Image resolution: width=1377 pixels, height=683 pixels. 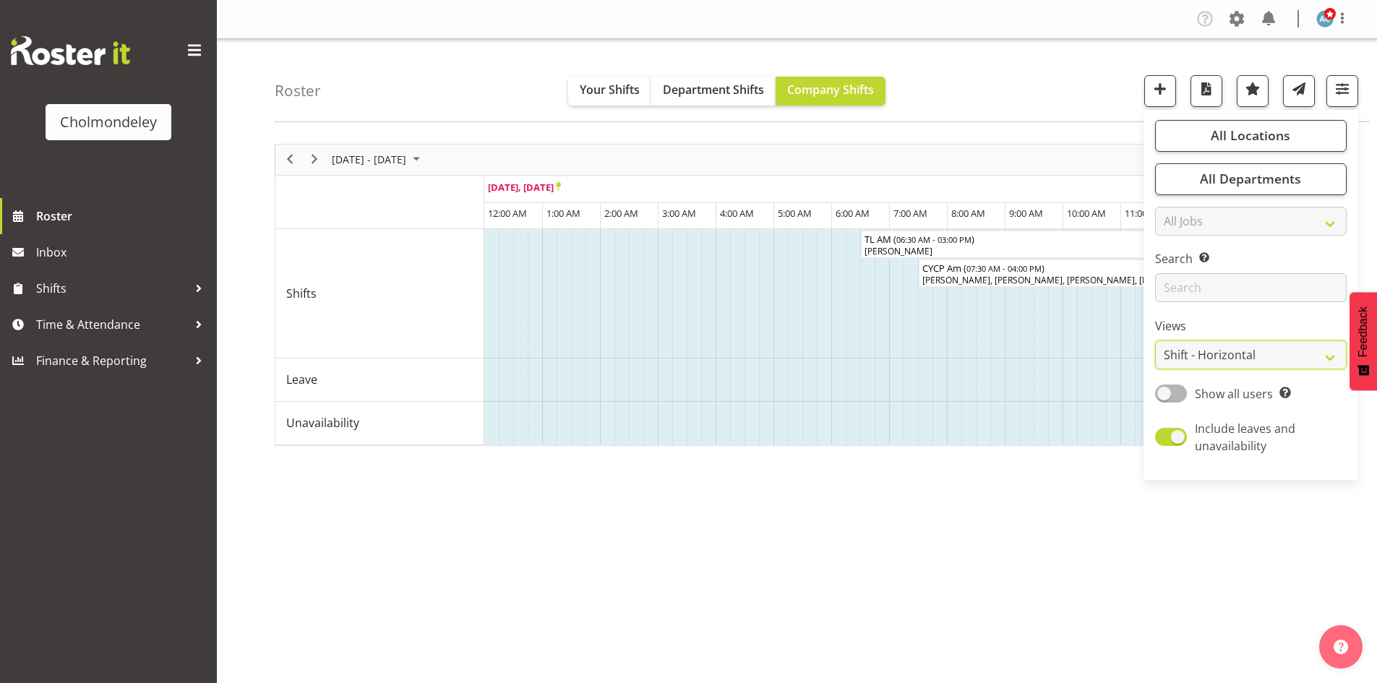 What do you see at coordinates (314, 159) in the screenshot?
I see `button: Next` at bounding box center [314, 159].